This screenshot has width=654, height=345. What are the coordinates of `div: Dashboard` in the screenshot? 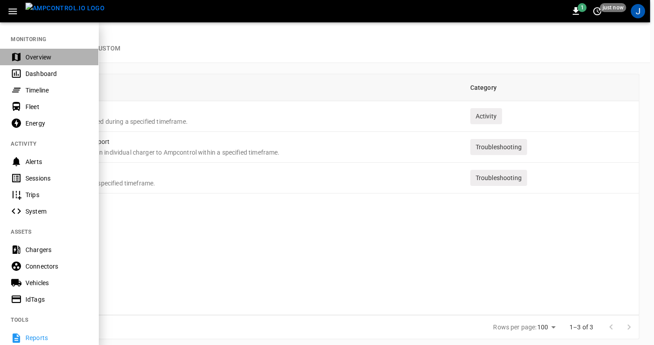 It's located at (56, 74).